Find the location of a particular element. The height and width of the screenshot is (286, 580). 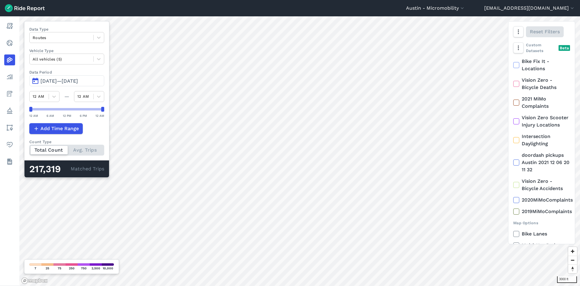

a: Mapbox logo is located at coordinates (34, 280).